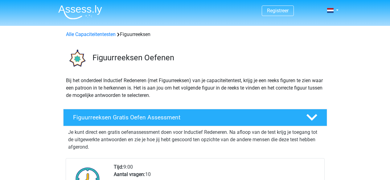 This screenshot has height=180, width=390. What do you see at coordinates (76, 59) in the screenshot?
I see `img: figuurreeksen` at bounding box center [76, 59].